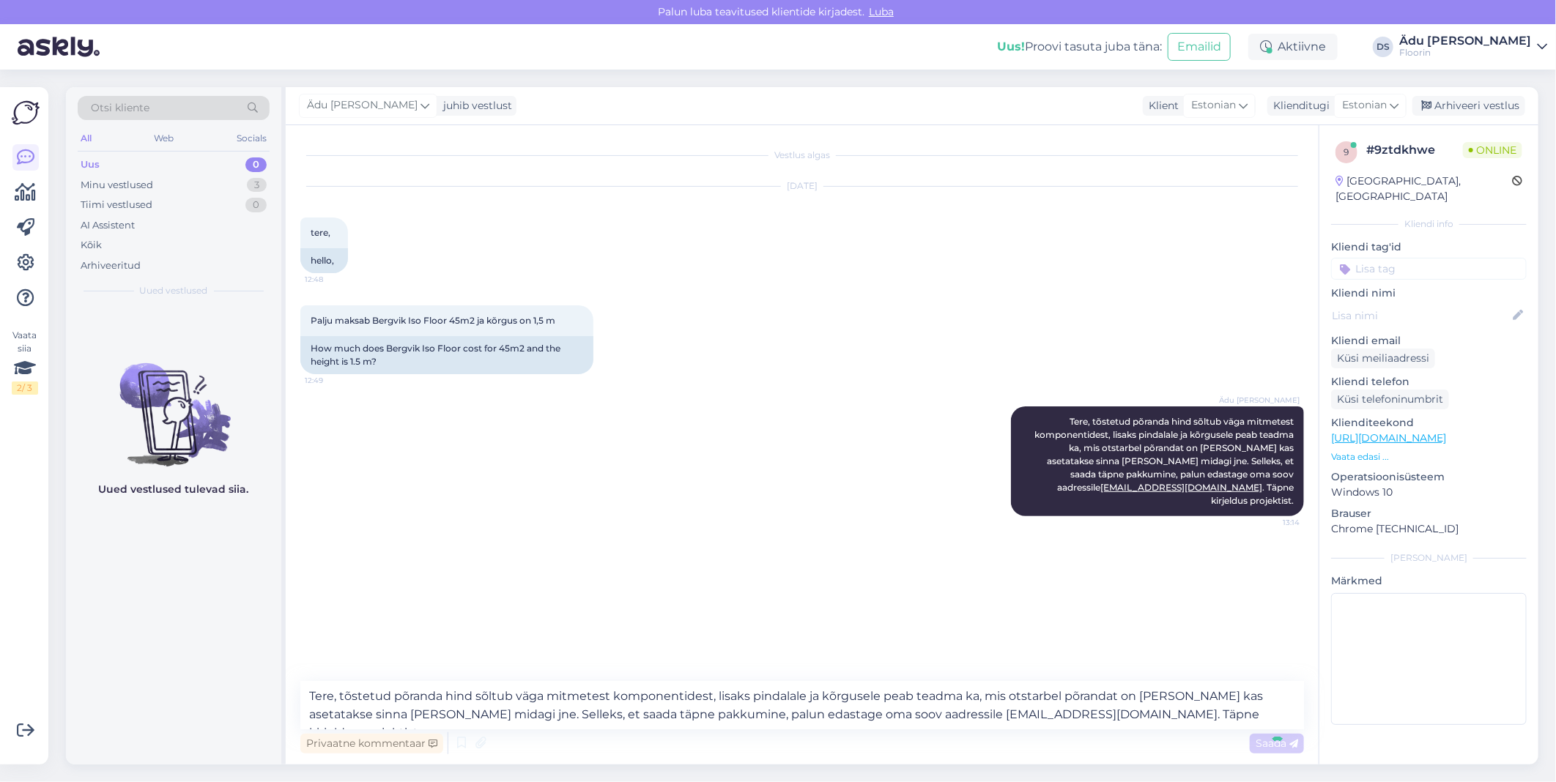 Image resolution: width=1556 pixels, height=782 pixels. What do you see at coordinates (1465, 53) in the screenshot?
I see `div: Floorin` at bounding box center [1465, 53].